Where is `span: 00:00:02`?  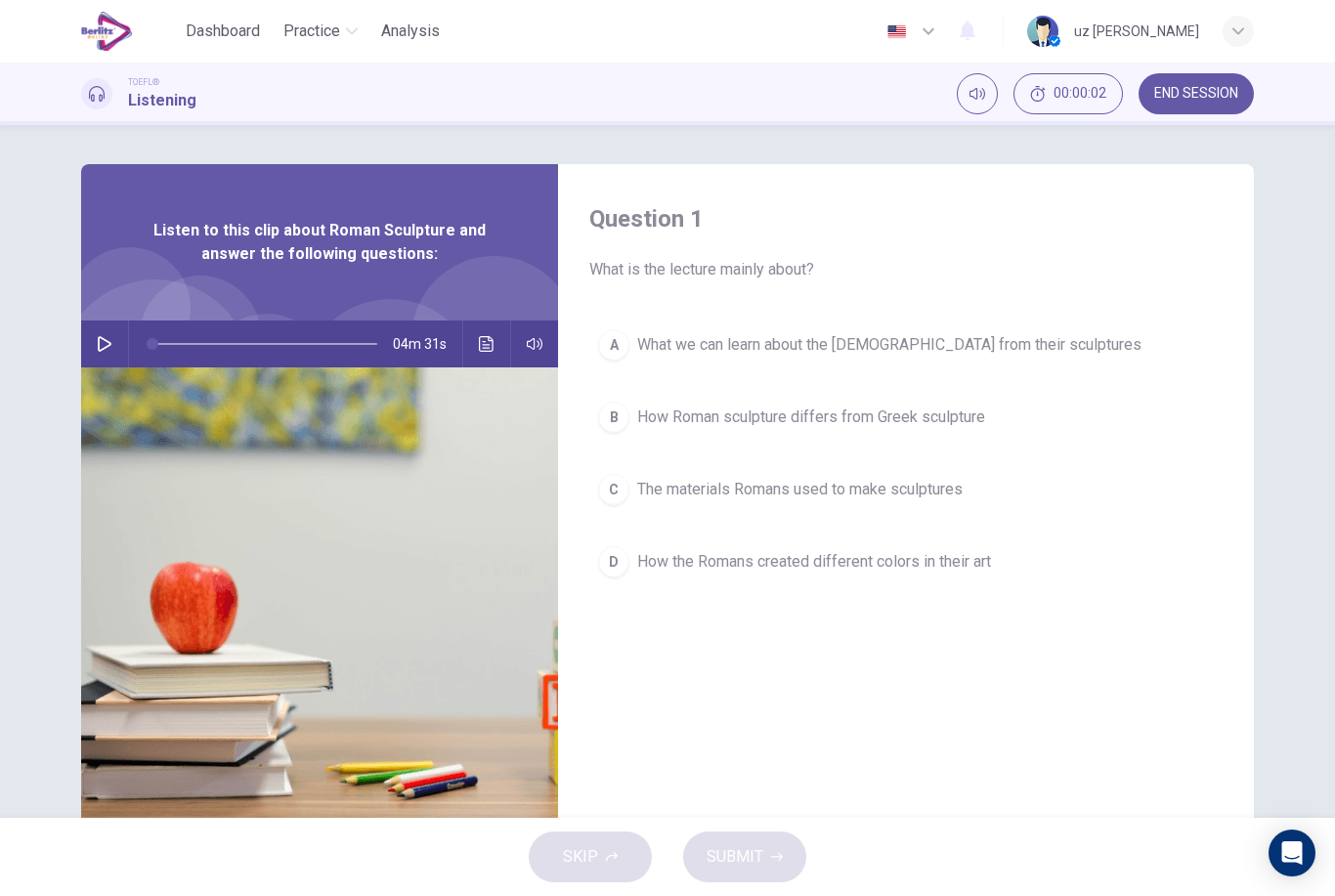 span: 00:00:02 is located at coordinates (1080, 94).